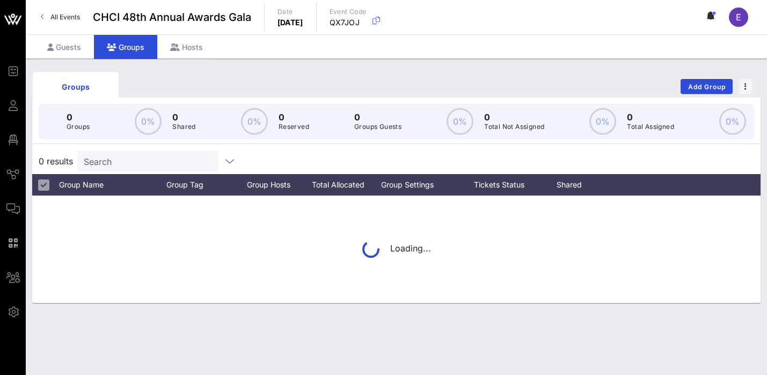 This screenshot has width=767, height=375. I want to click on p: Groups, so click(78, 127).